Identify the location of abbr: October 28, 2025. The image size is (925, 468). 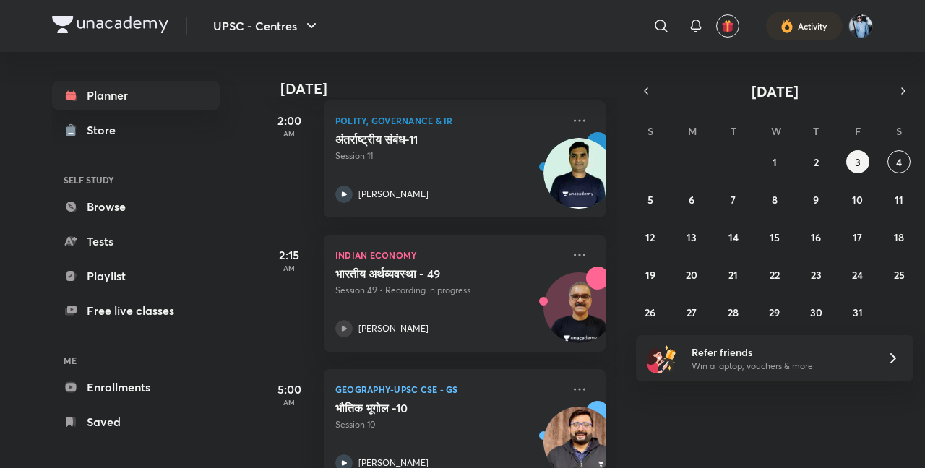
(733, 312).